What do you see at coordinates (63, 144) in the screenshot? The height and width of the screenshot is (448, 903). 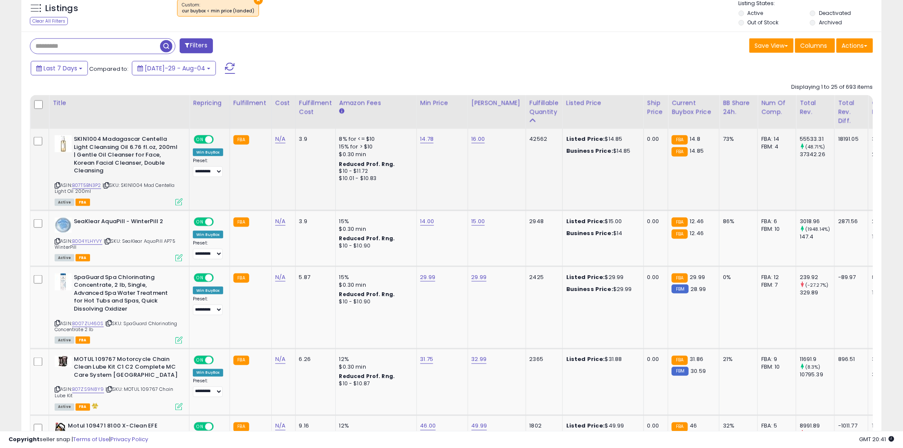 I see `img: 31gi27cbShL._SL40_.jpg` at bounding box center [63, 144].